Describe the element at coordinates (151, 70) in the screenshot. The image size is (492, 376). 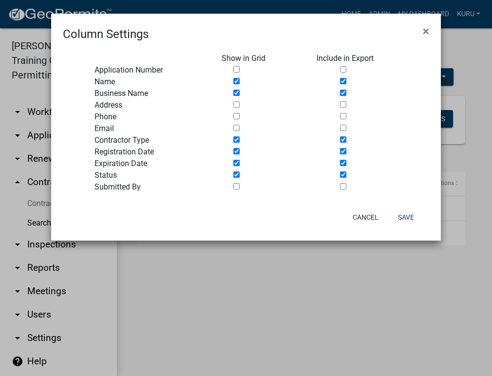
I see `div: Application Number` at that location.